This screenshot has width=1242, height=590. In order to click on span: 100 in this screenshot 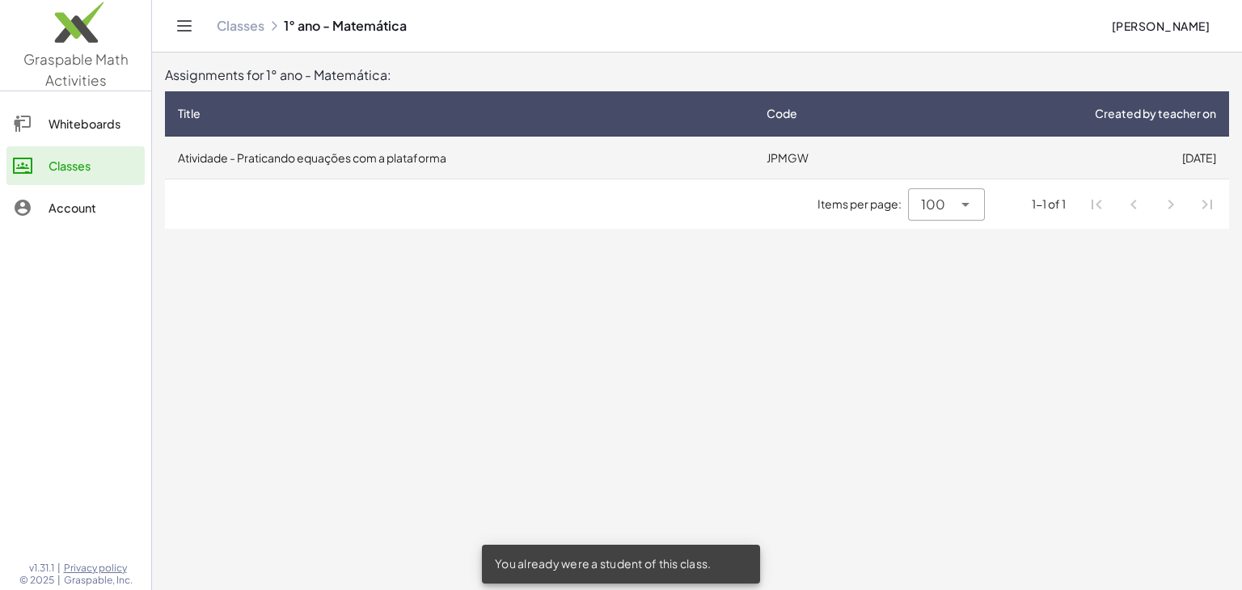, I will do `click(933, 205)`.